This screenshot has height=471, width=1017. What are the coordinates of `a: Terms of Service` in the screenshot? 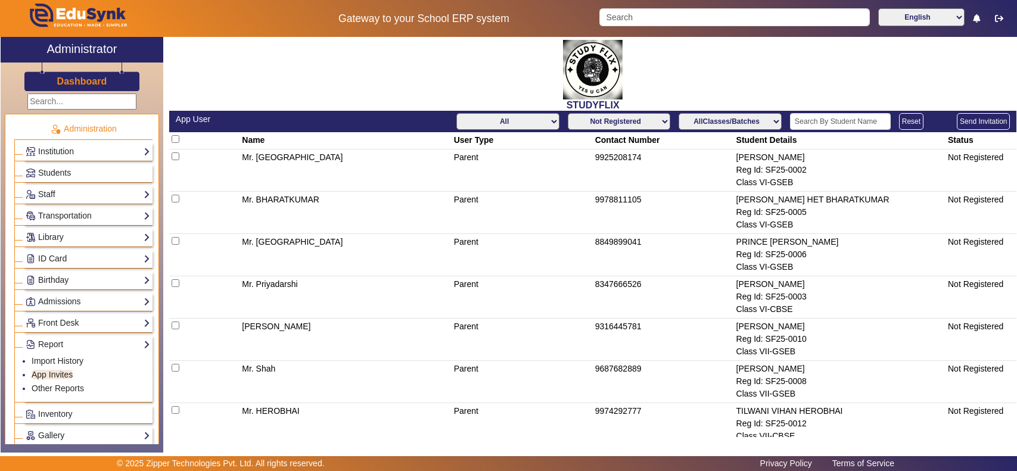 It's located at (863, 463).